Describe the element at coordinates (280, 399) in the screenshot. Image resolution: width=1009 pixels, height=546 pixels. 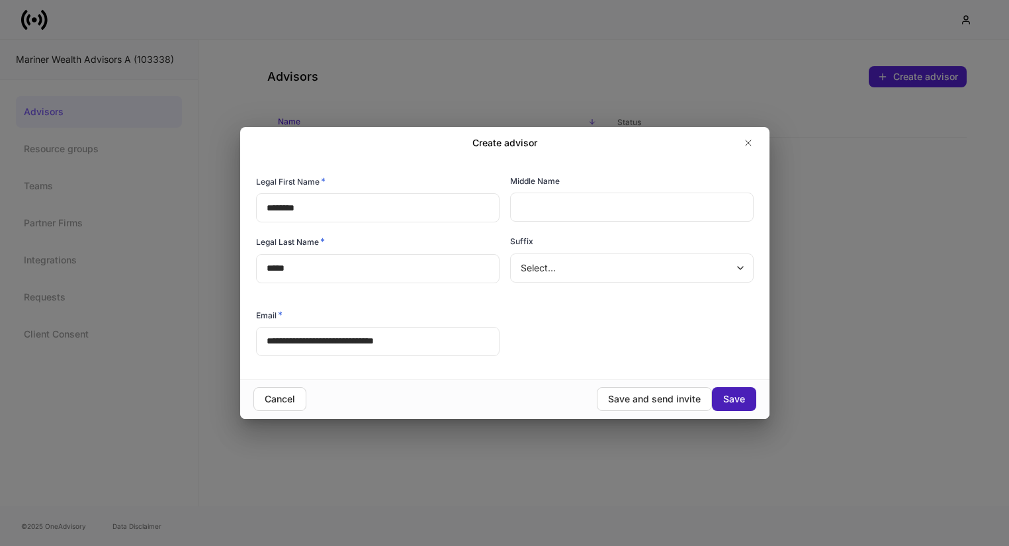
I see `button: Cancel` at that location.